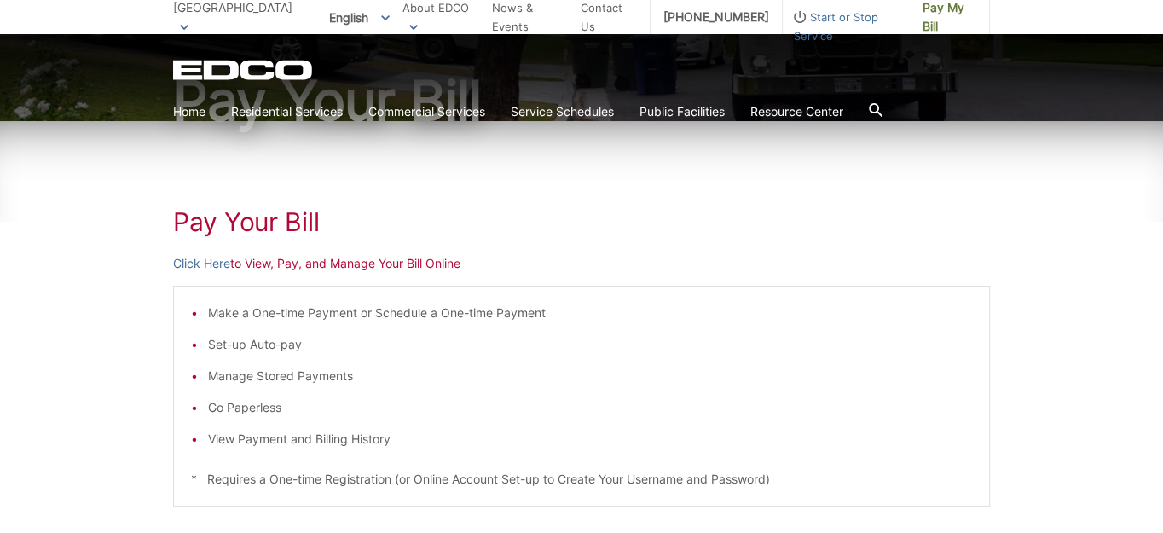 The height and width of the screenshot is (533, 1163). Describe the element at coordinates (287, 112) in the screenshot. I see `a: Residential Services` at that location.